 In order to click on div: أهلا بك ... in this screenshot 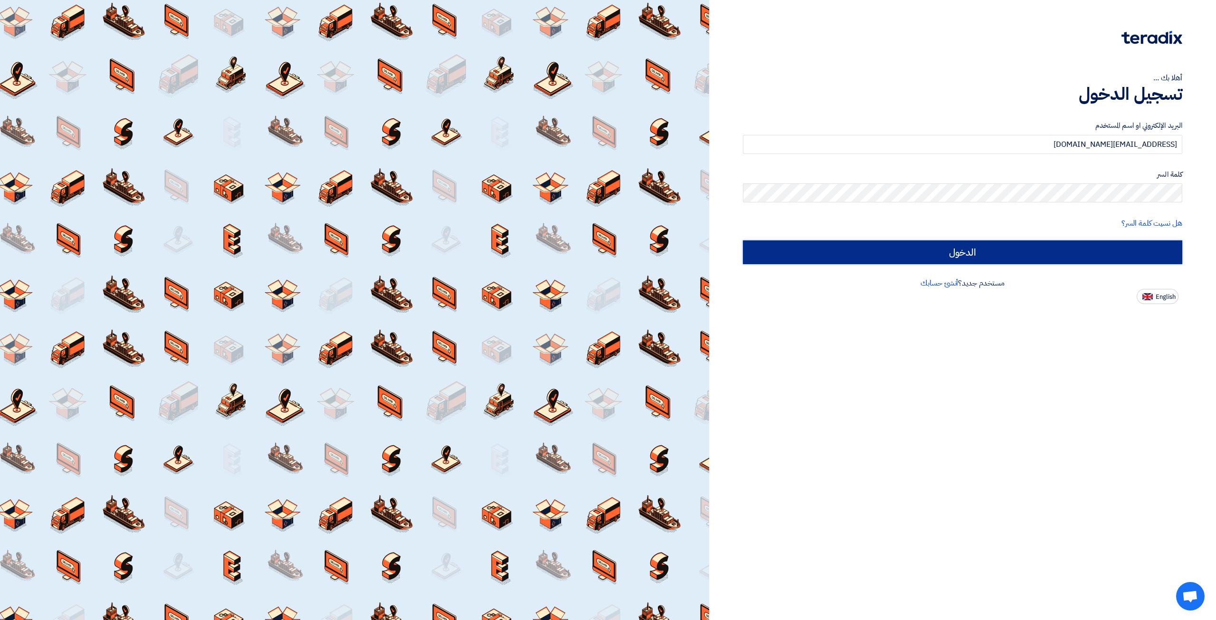, I will do `click(962, 78)`.